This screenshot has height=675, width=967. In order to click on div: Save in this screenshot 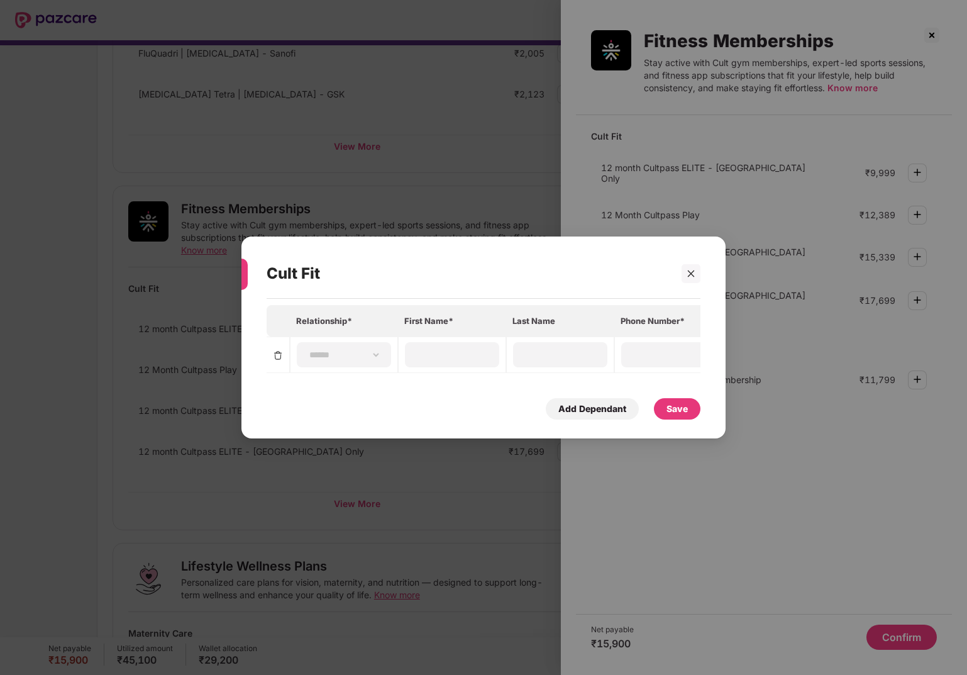, I will do `click(677, 409)`.